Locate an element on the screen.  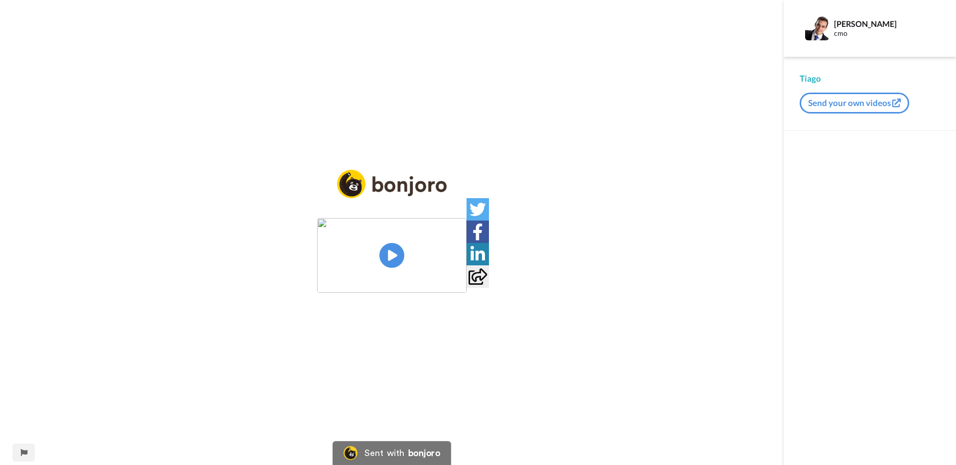
a: Bonjoro LogoSent withbonjoro is located at coordinates (392, 453).